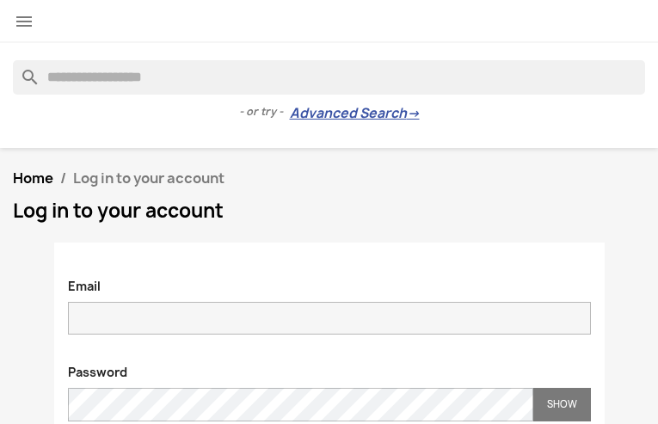 This screenshot has width=658, height=424. What do you see at coordinates (300, 404) in the screenshot?
I see `input: Password input` at bounding box center [300, 404].